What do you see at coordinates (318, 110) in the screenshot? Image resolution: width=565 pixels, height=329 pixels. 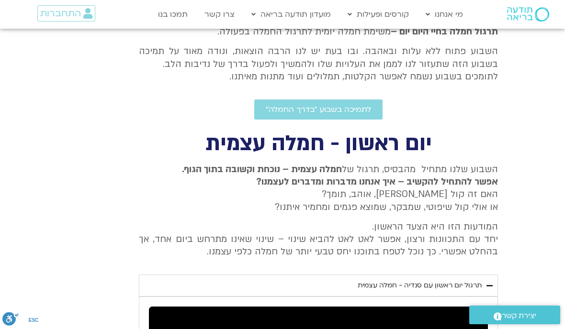 I see `a: לתמיכה בשבוע ״בדרך החמלה״` at bounding box center [318, 110].